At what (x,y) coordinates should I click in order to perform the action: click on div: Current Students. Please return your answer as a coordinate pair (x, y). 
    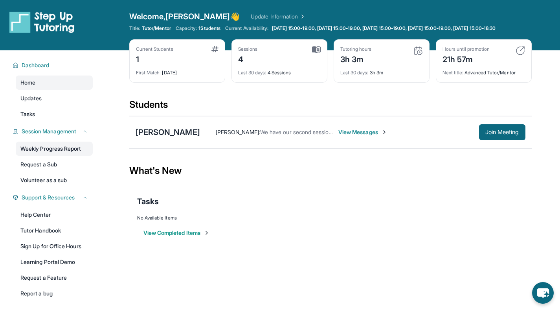
    Looking at the image, I should click on (154, 49).